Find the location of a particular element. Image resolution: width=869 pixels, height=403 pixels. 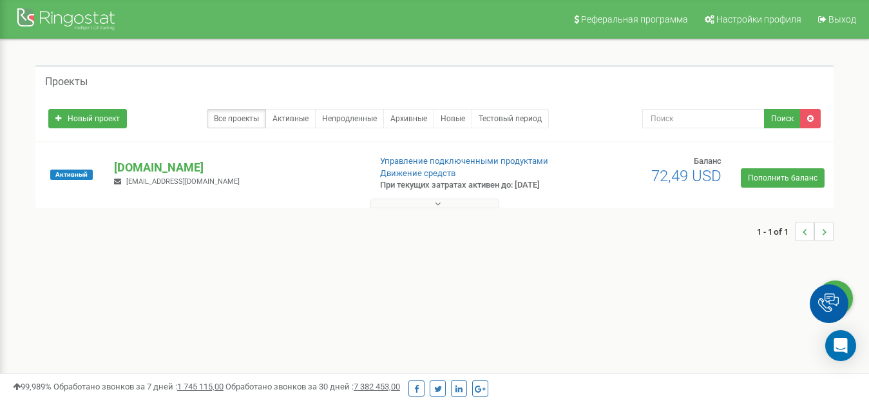

a: Непродленные is located at coordinates (349, 119).